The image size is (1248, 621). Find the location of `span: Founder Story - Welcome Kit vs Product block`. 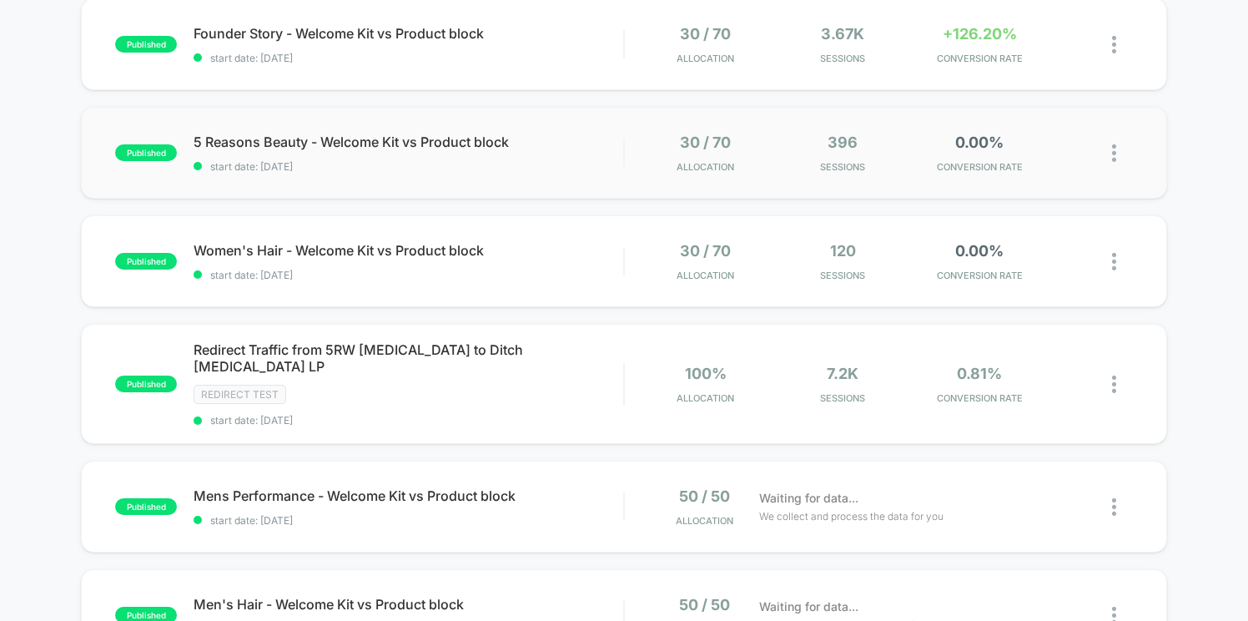

span: Founder Story - Welcome Kit vs Product block is located at coordinates (408, 33).